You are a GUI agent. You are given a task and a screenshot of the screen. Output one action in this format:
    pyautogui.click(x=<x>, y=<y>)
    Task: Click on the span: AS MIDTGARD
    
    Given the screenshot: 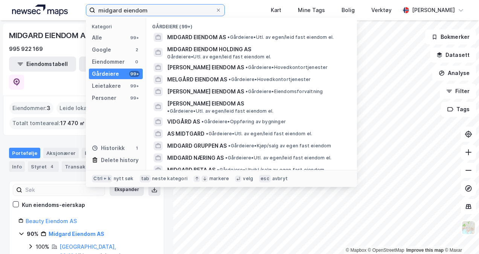 What is the action you would take?
    pyautogui.click(x=186, y=134)
    